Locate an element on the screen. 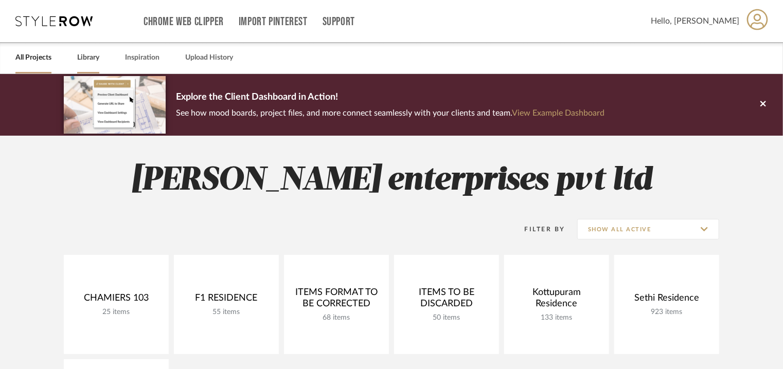 This screenshot has height=369, width=783. a: Support is located at coordinates (338, 22).